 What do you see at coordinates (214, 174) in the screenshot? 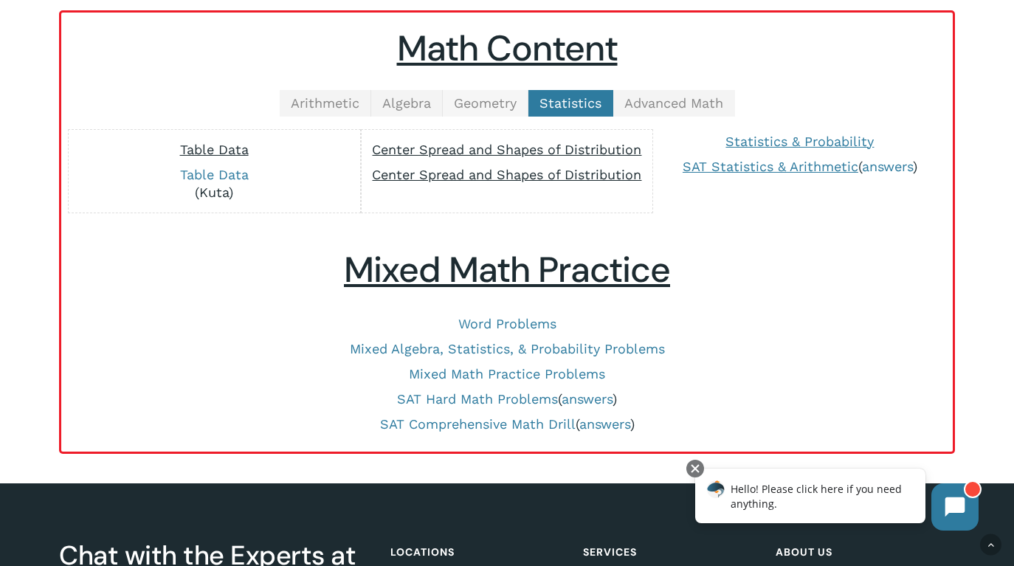
I see `a: Table Data` at bounding box center [214, 174].